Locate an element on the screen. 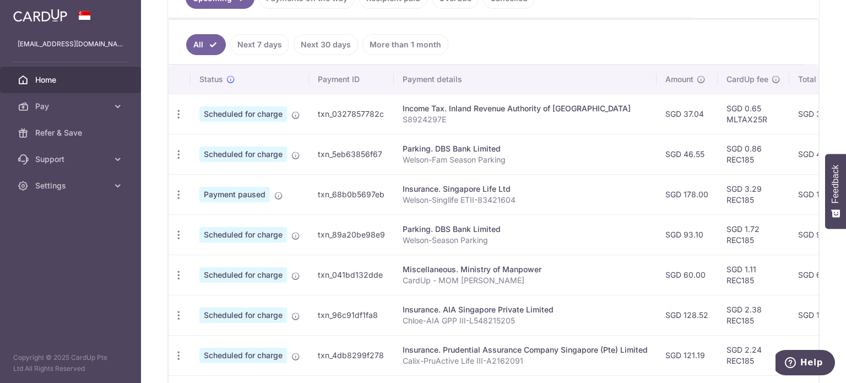  a: More than 1 month is located at coordinates (405, 45).